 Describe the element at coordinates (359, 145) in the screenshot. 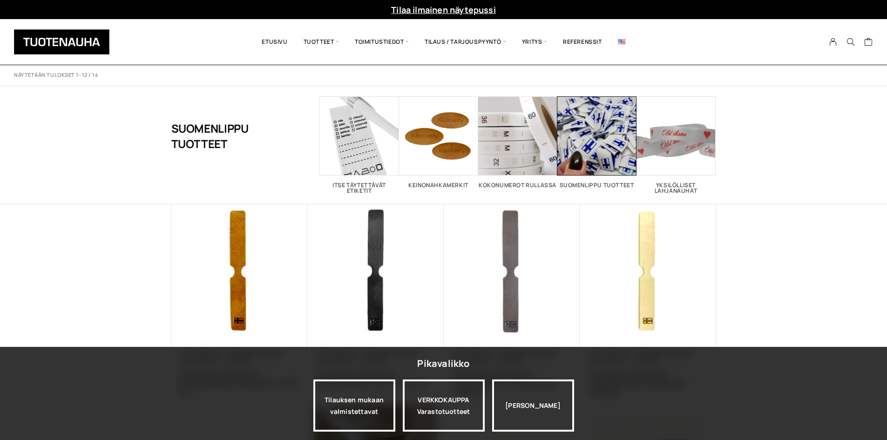

I see `a: Visit product category Itse täytettävät etiketit` at that location.